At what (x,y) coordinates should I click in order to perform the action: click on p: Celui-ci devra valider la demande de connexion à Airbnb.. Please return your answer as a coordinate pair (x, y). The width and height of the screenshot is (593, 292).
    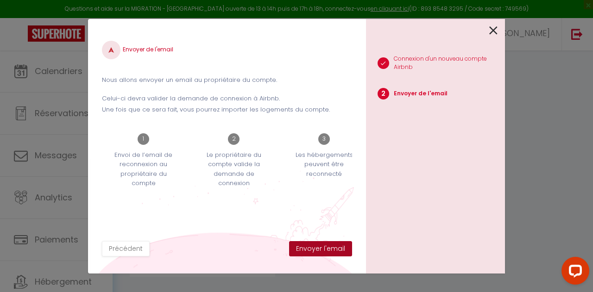
    Looking at the image, I should click on (227, 99).